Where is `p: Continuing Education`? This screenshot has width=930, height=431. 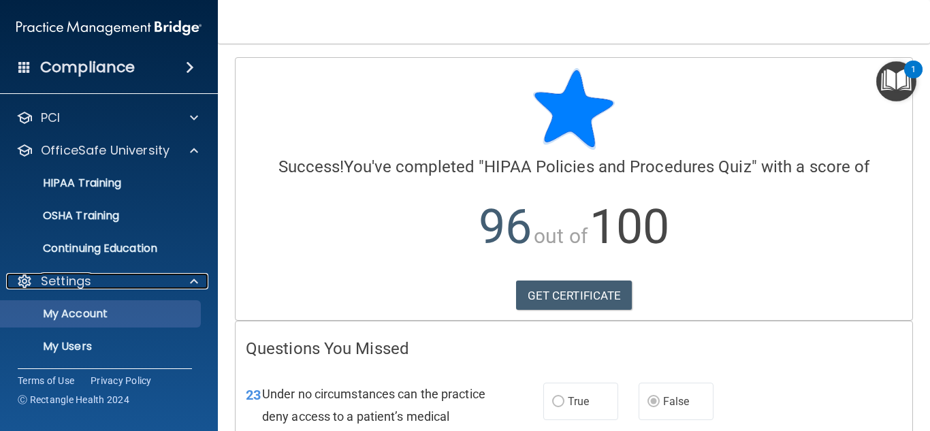
p: Continuing Education is located at coordinates (101, 248).